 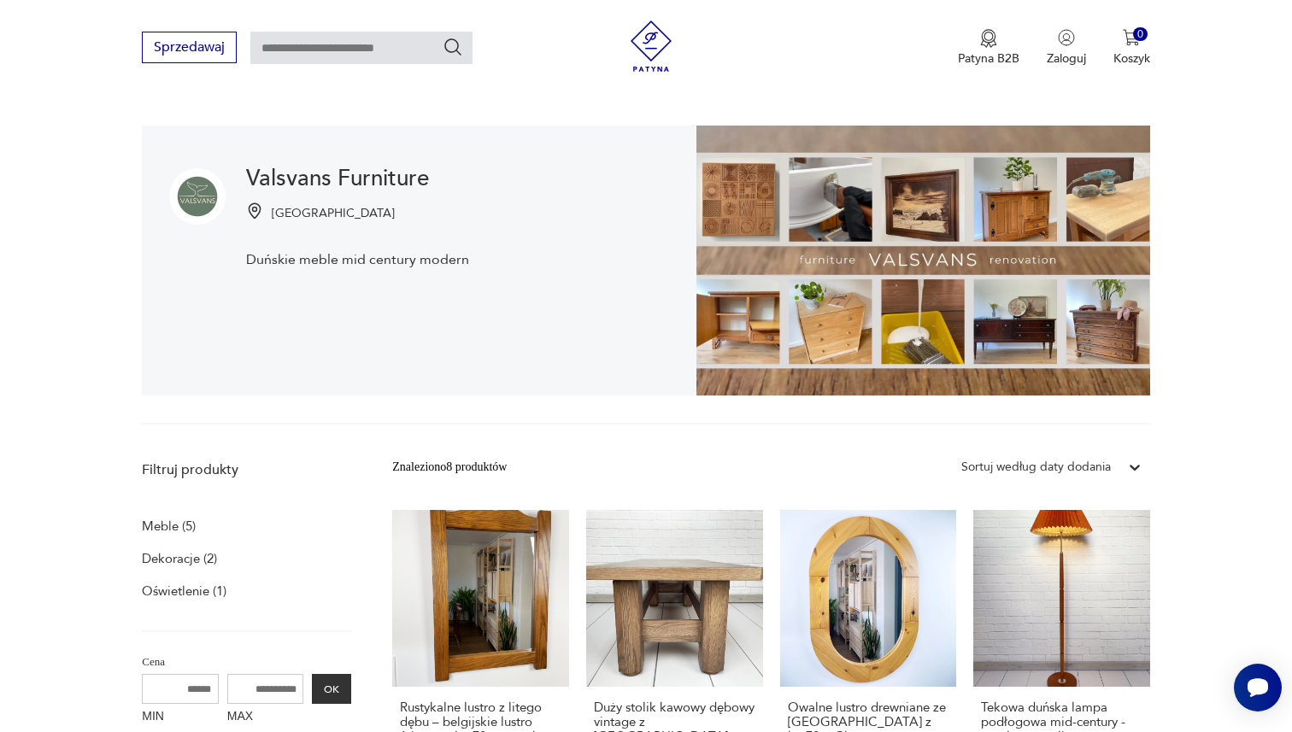 What do you see at coordinates (453, 47) in the screenshot?
I see `button: Szukaj` at bounding box center [453, 47].